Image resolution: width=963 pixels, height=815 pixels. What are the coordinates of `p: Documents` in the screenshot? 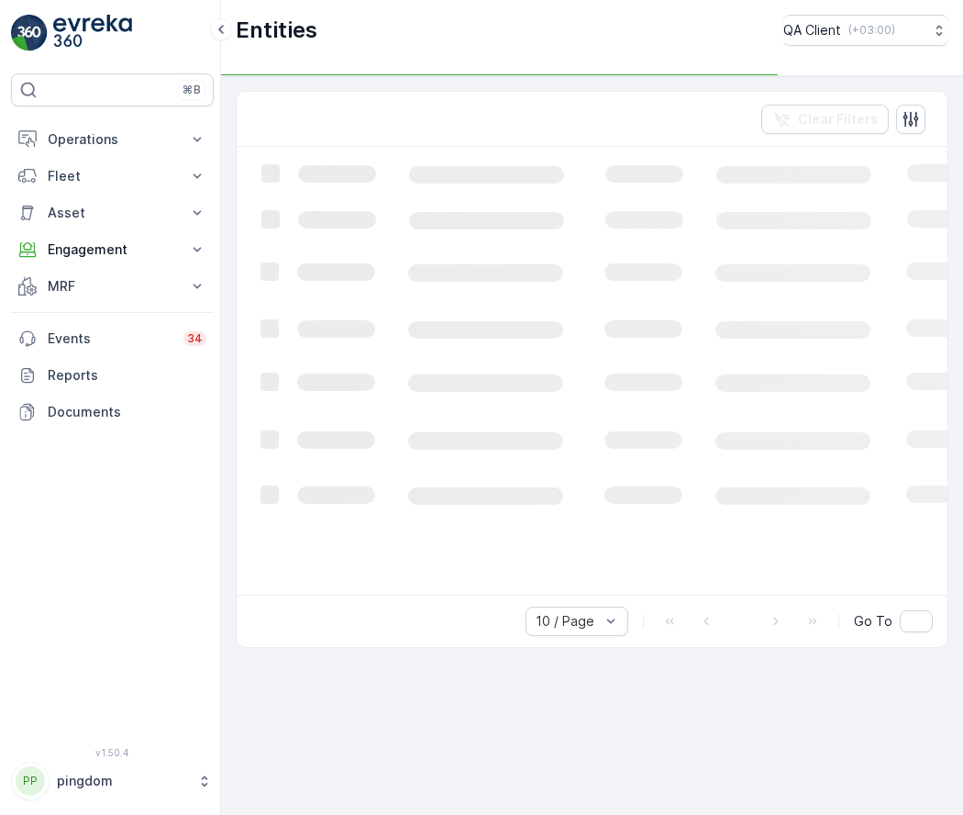 It's located at (127, 412).